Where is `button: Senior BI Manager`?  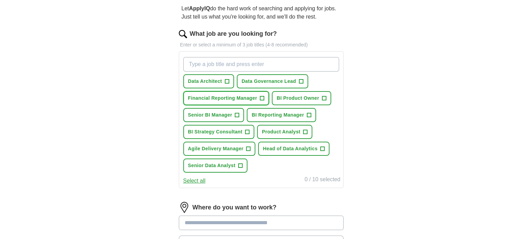 button: Senior BI Manager is located at coordinates (214, 115).